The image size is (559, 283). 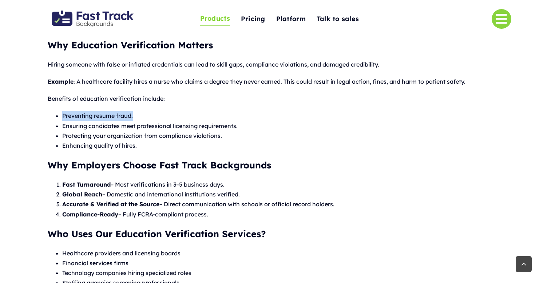 What do you see at coordinates (286, 136) in the screenshot?
I see `li: Protecting your organization from compliance violations.` at bounding box center [286, 136].